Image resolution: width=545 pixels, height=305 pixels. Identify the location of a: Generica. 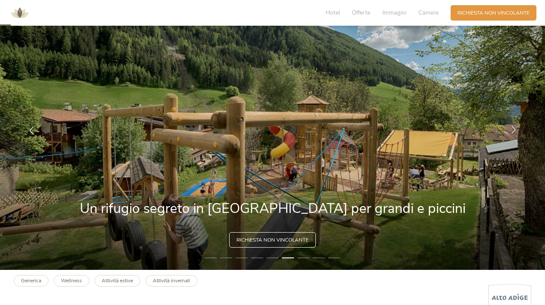
(31, 281).